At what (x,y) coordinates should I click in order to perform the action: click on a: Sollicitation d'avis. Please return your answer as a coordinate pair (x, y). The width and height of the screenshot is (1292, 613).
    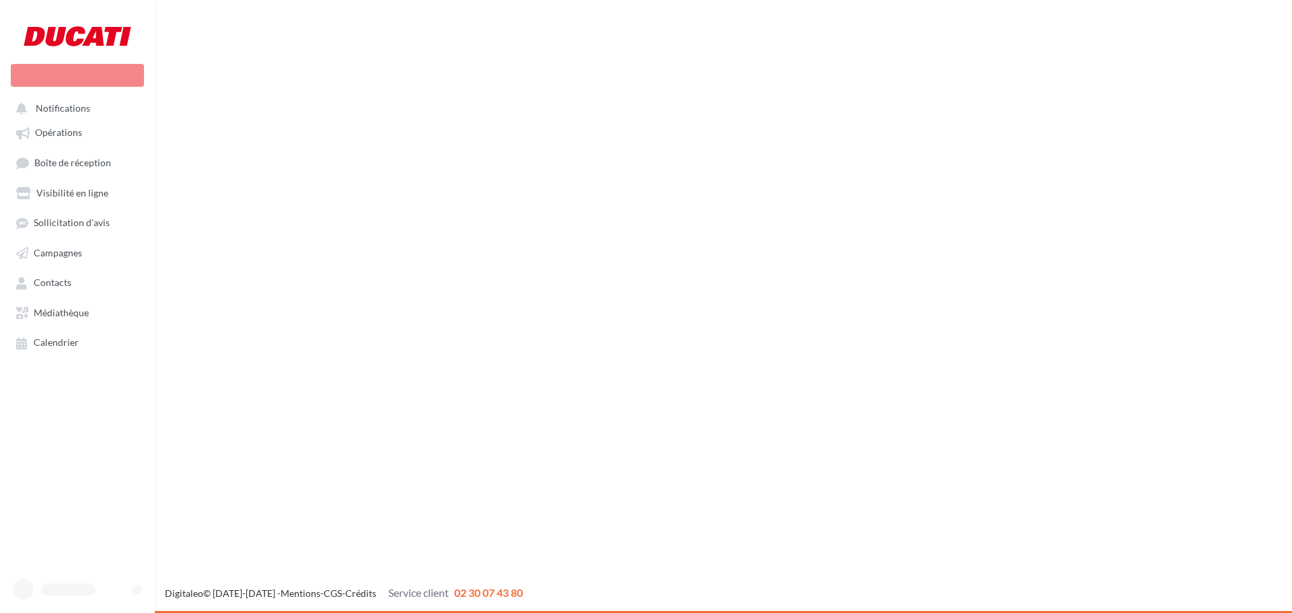
    Looking at the image, I should click on (77, 222).